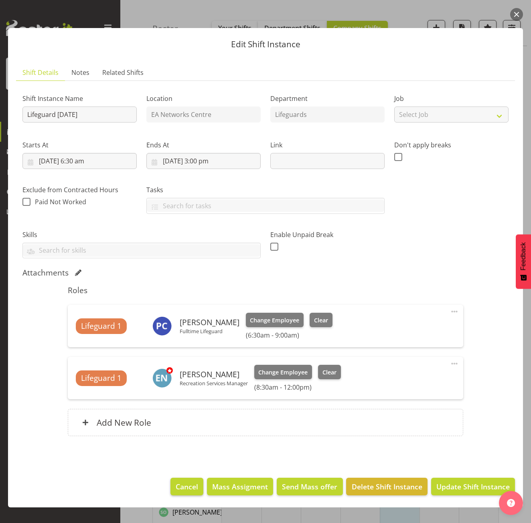 Image resolution: width=531 pixels, height=523 pixels. Describe the element at coordinates (523, 256) in the screenshot. I see `span: Feedback` at that location.